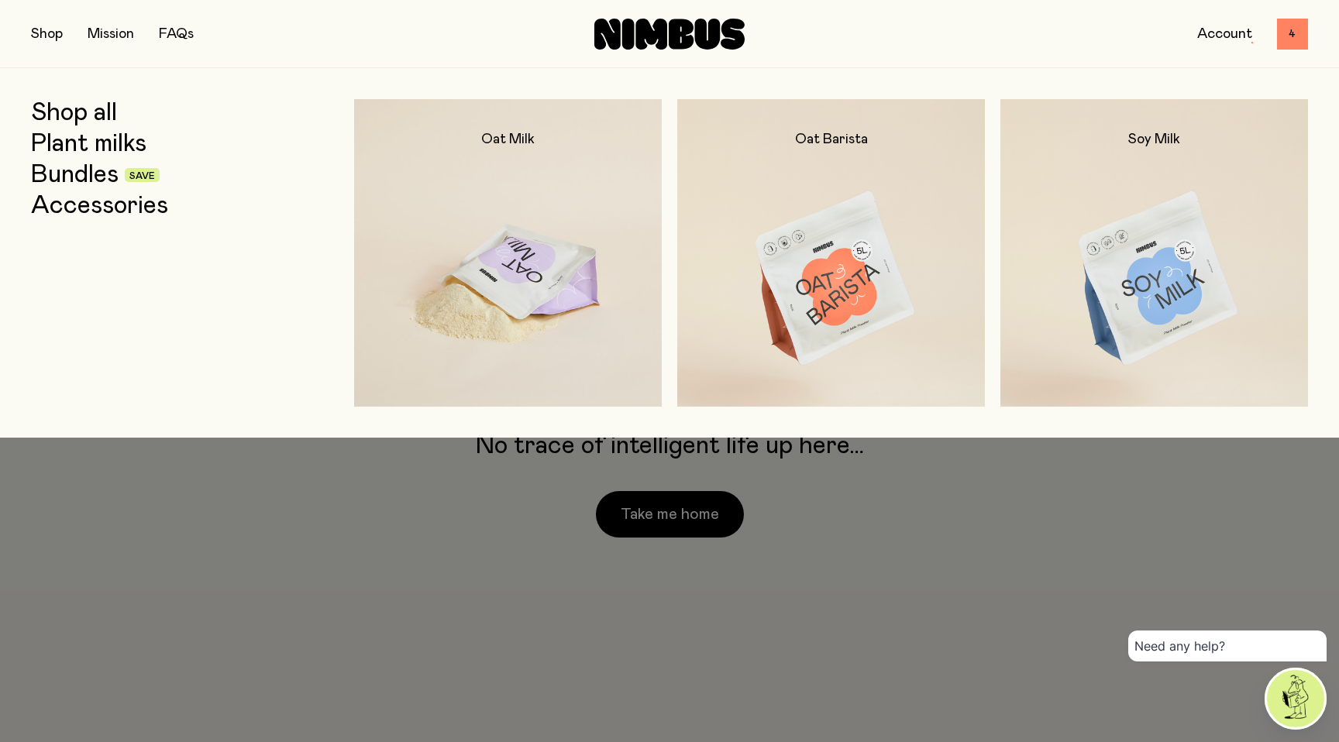 Image resolution: width=1339 pixels, height=742 pixels. What do you see at coordinates (831, 253) in the screenshot?
I see `a: Oat Barista` at bounding box center [831, 253].